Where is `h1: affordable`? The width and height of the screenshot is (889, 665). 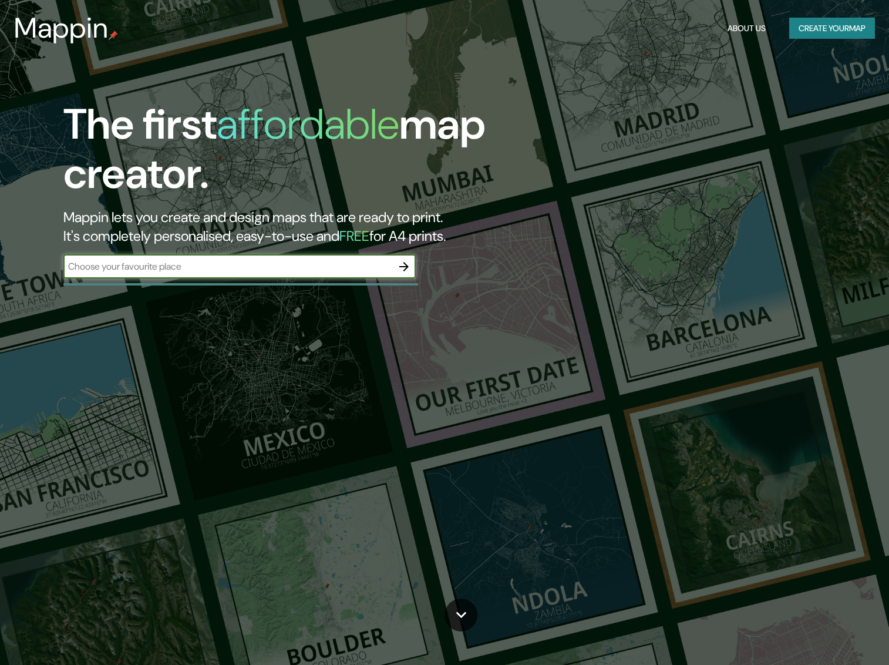 h1: affordable is located at coordinates (308, 124).